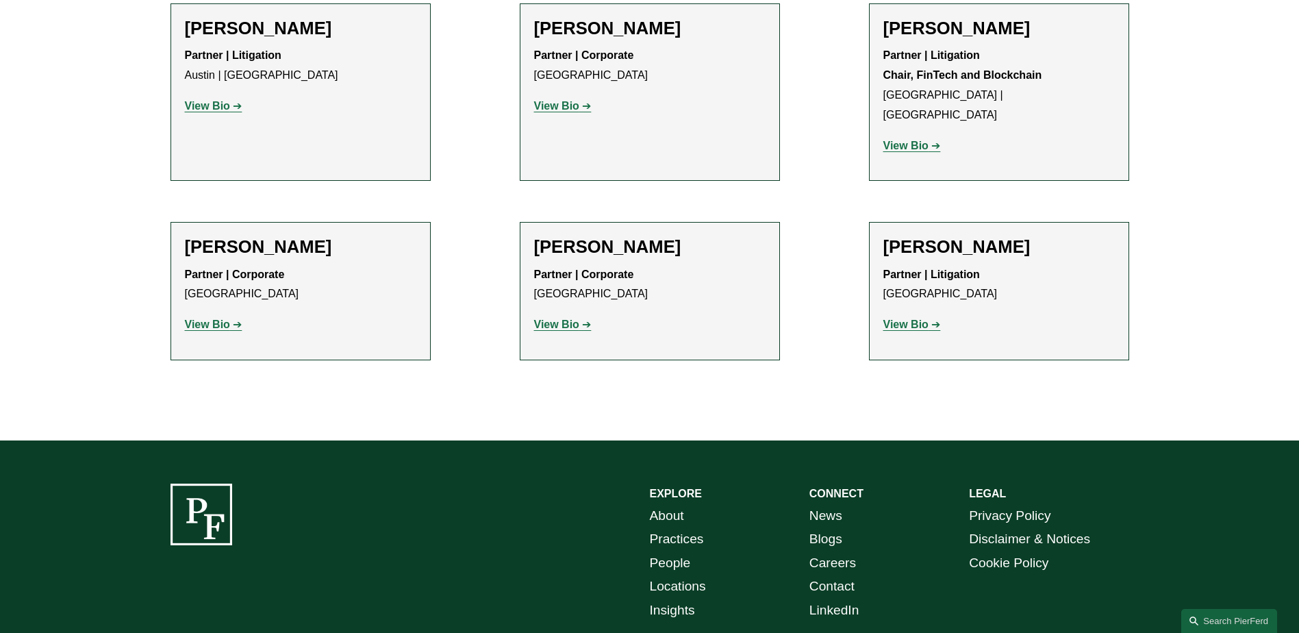  Describe the element at coordinates (1229, 620) in the screenshot. I see `a: Search this site` at that location.